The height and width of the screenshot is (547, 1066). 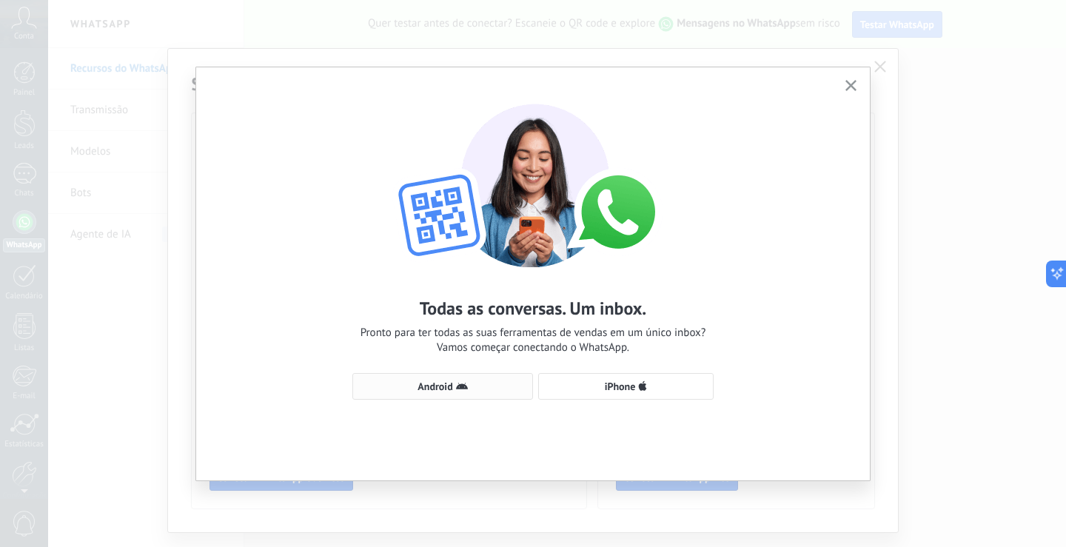 I want to click on button: Android, so click(x=443, y=387).